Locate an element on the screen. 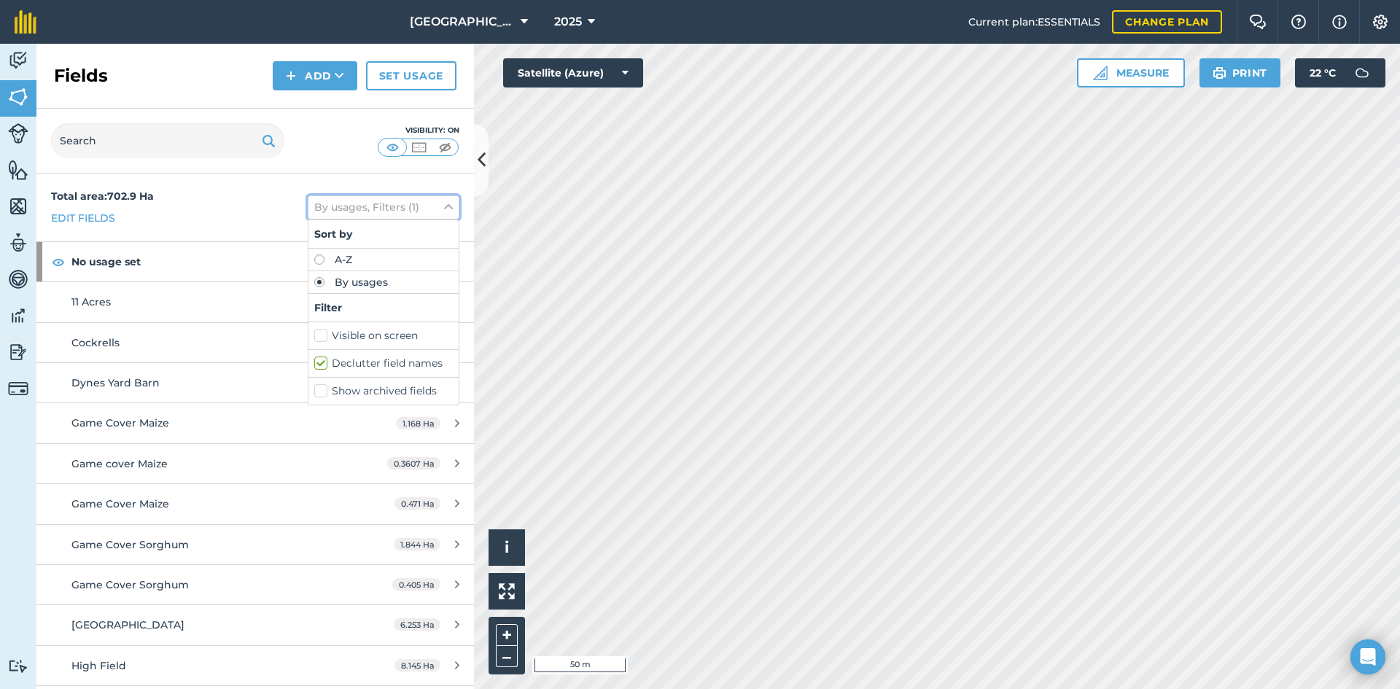  button: By usages, Filters (1) is located at coordinates (384, 207).